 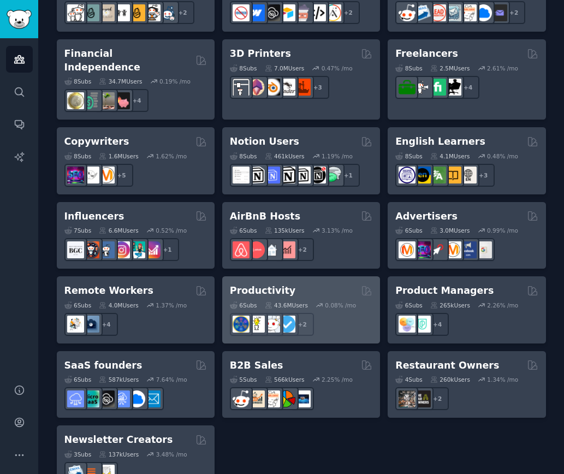 What do you see at coordinates (136, 249) in the screenshot?
I see `img: influencermarketing` at bounding box center [136, 249].